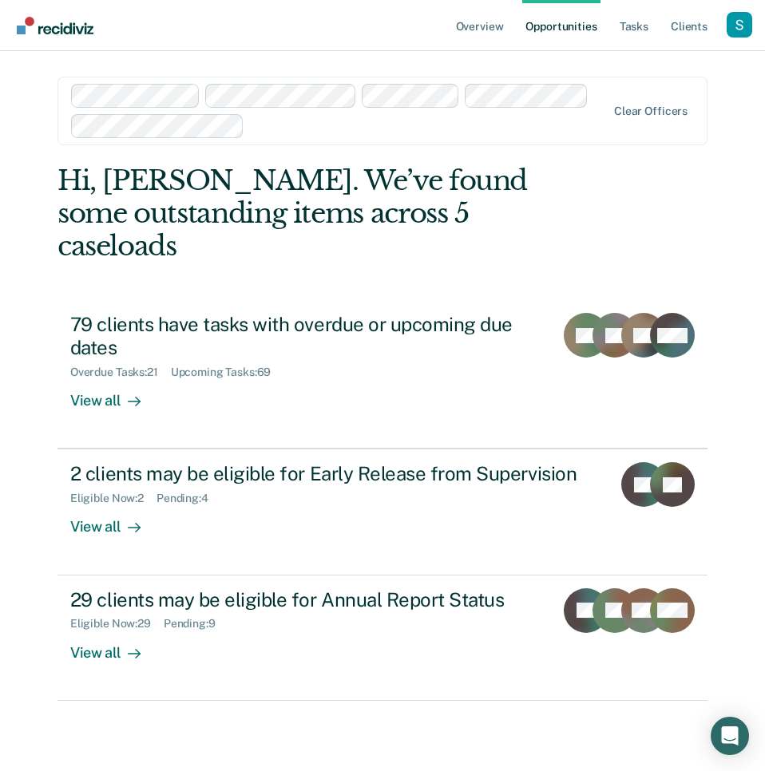 This screenshot has width=765, height=771. I want to click on div: Pending : 9, so click(196, 623).